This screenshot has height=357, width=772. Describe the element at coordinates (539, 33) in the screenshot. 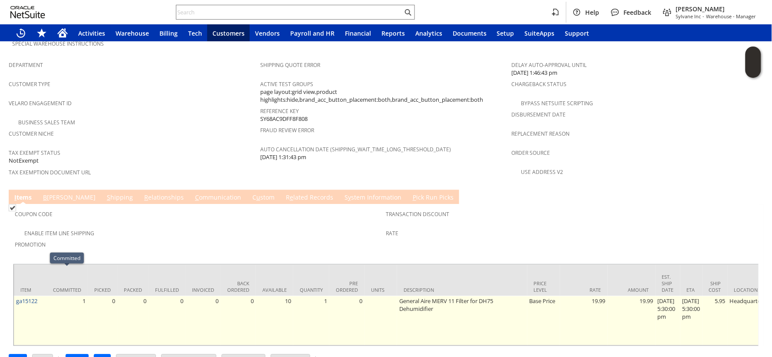

I see `a: SuiteApps` at that location.